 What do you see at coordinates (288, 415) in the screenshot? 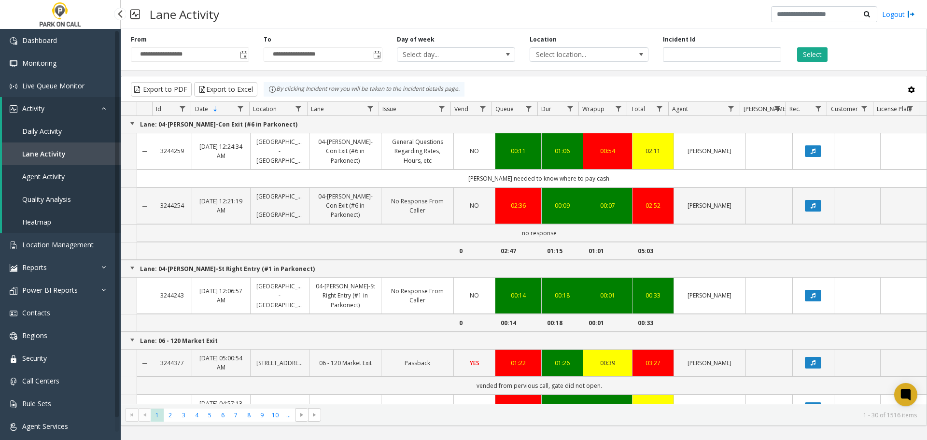
I see `span: Page 11` at bounding box center [288, 415].